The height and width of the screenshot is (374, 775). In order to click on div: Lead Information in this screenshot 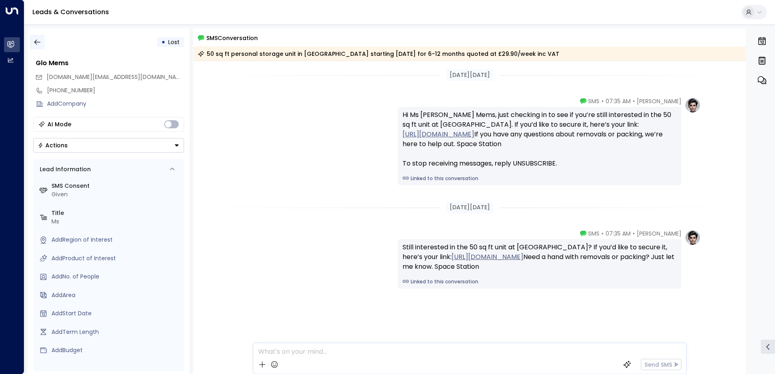, I will do `click(64, 169)`.